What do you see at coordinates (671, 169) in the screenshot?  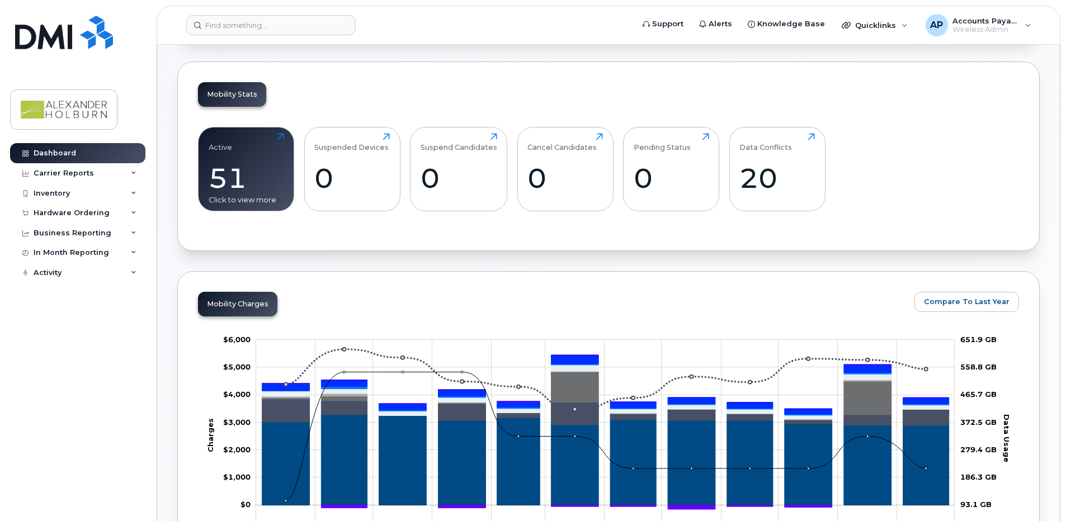 I see `a: Pending Status0` at bounding box center [671, 169].